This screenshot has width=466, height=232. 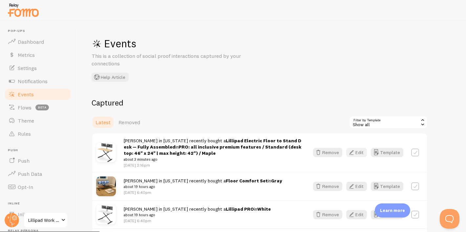 I want to click on a: Metrics, so click(x=38, y=55).